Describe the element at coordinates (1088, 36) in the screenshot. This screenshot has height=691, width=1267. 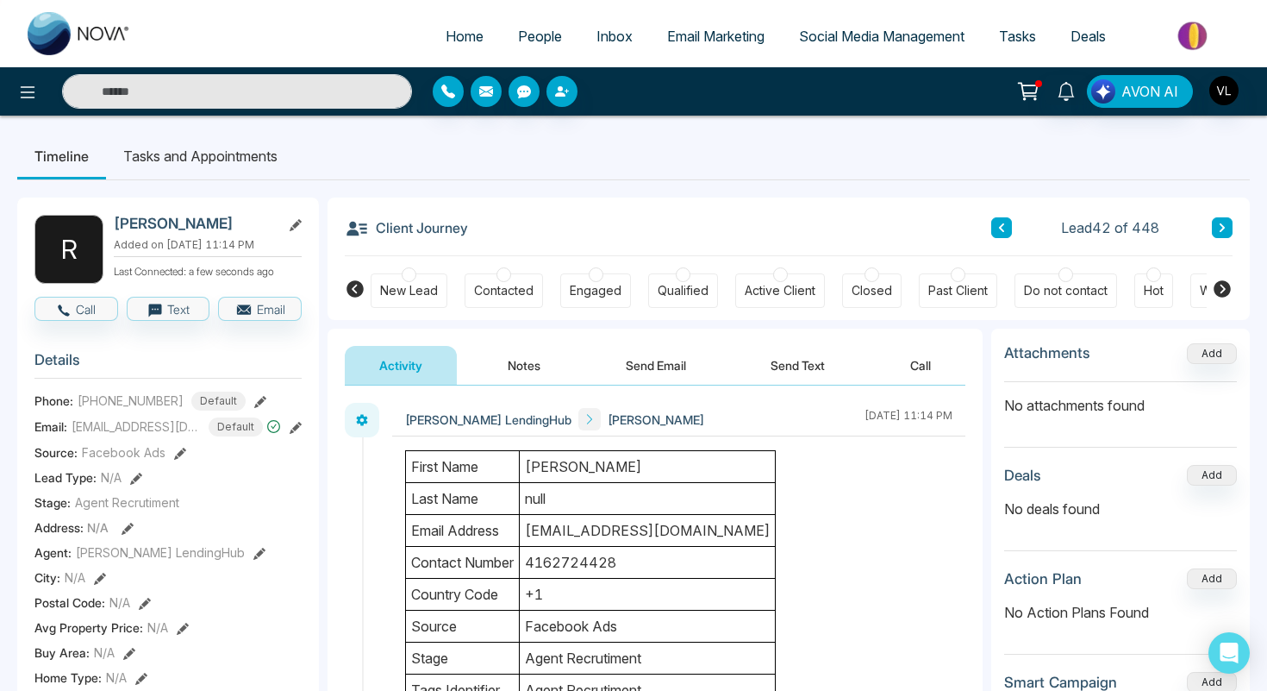
I see `span: Deals` at that location.